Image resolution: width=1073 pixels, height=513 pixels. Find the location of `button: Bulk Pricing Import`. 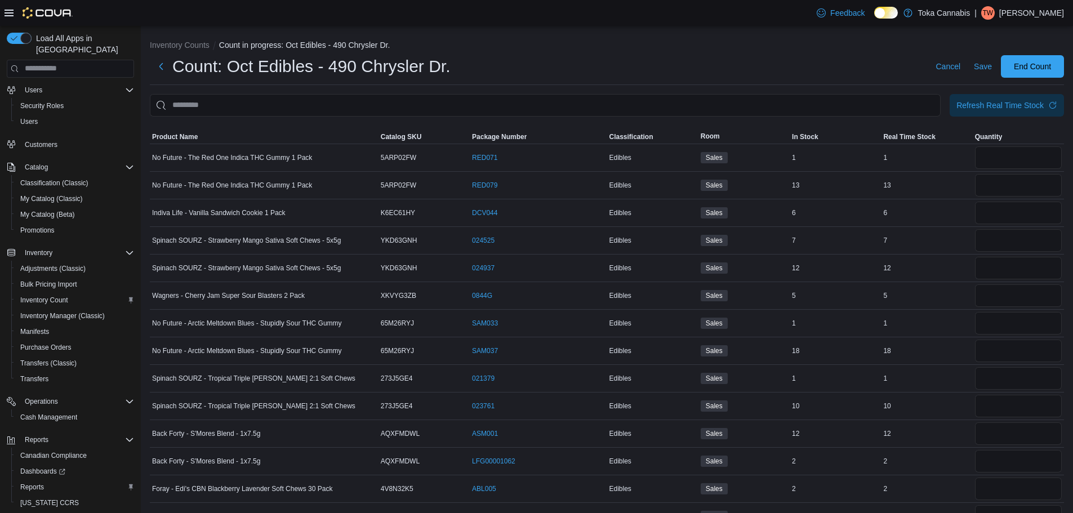

button: Bulk Pricing Import is located at coordinates (75, 284).